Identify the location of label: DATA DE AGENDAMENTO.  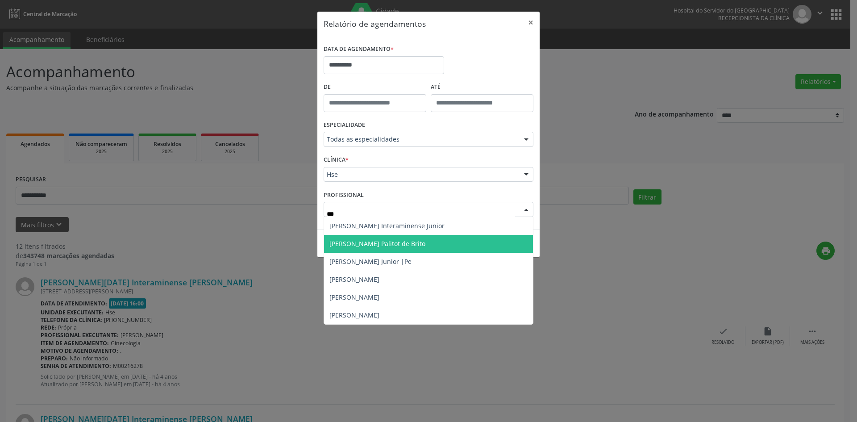
(359, 49).